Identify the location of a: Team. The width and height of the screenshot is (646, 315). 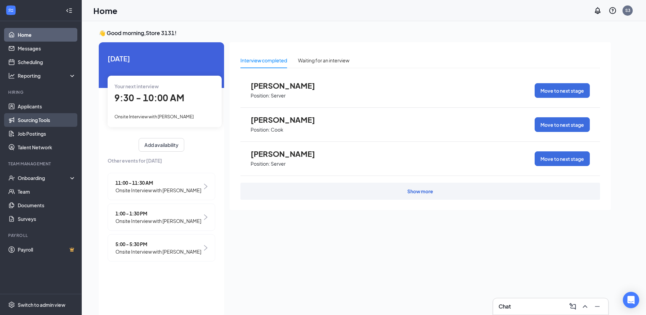
(47, 191).